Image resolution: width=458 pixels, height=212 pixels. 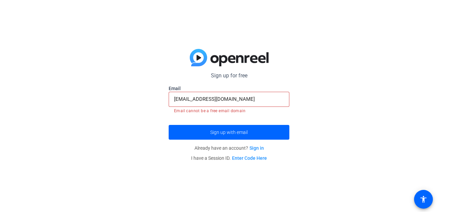 What do you see at coordinates (229, 158) in the screenshot?
I see `span: I have a Session ID.` at bounding box center [229, 158].